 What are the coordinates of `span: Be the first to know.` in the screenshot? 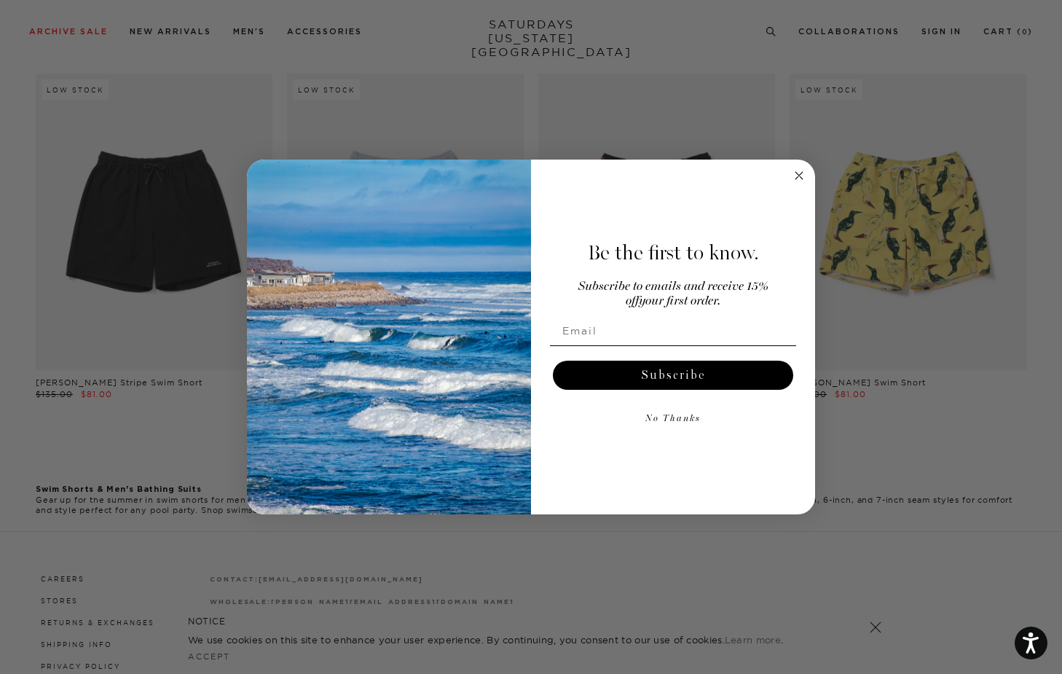 It's located at (673, 253).